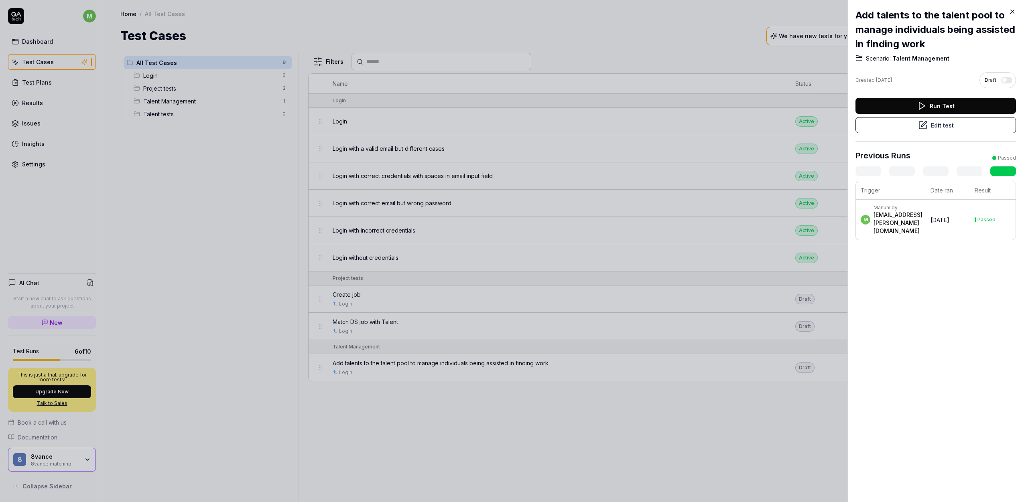 Image resolution: width=1024 pixels, height=502 pixels. I want to click on div: Manual by, so click(898, 208).